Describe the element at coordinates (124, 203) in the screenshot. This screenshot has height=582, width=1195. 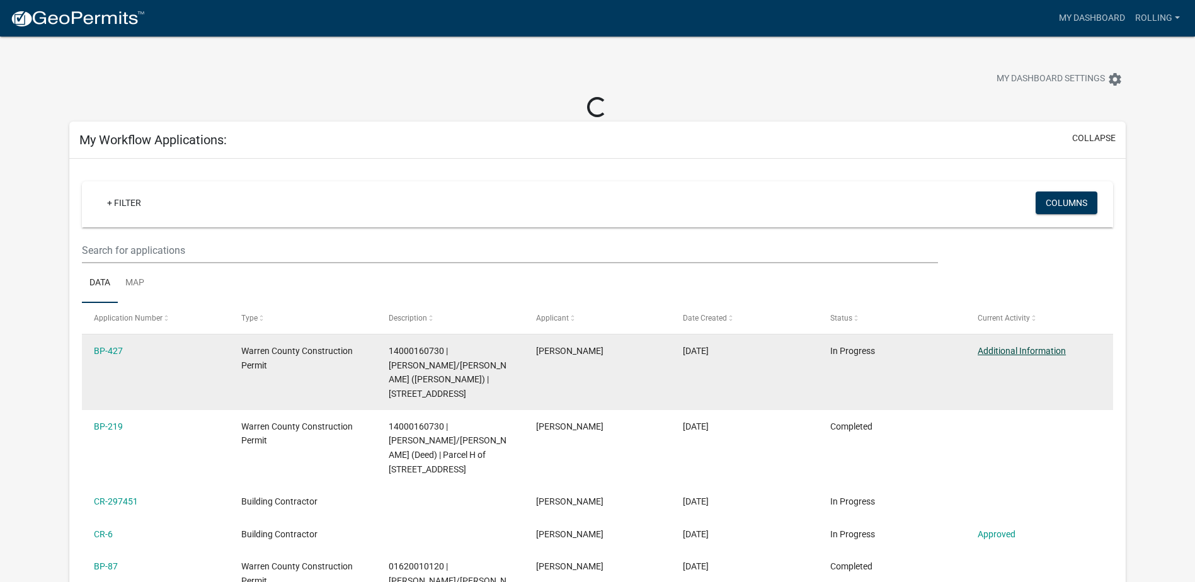
I see `a: + Filter` at that location.